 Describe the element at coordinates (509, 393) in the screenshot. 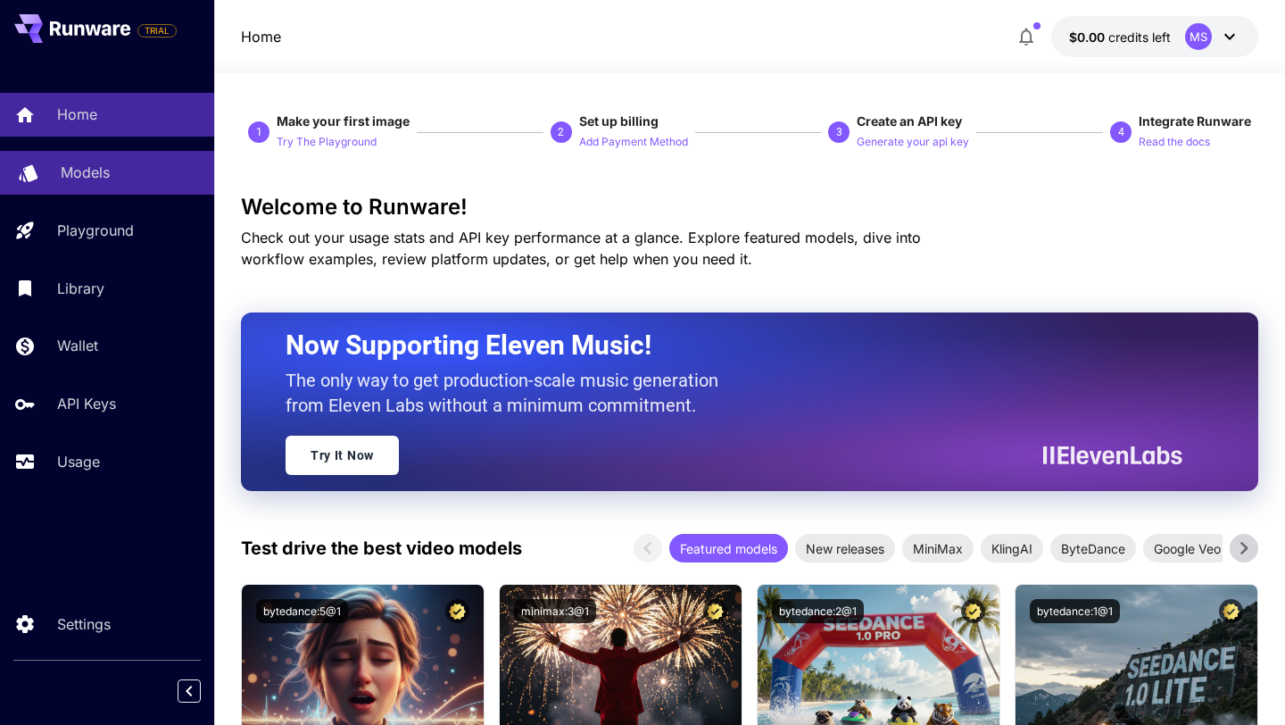

I see `p: The only way to get production-scale music generation from Eleven Labs without a minimum commitment.` at that location.